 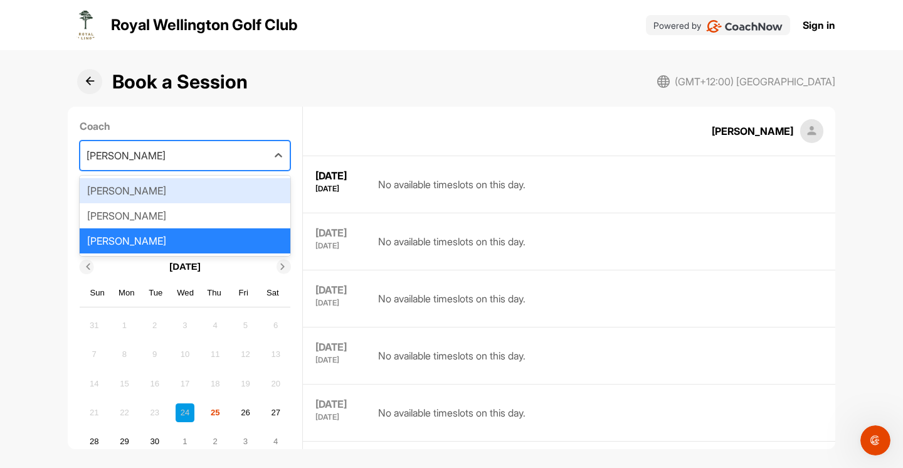 I want to click on div: Wed, so click(x=185, y=293).